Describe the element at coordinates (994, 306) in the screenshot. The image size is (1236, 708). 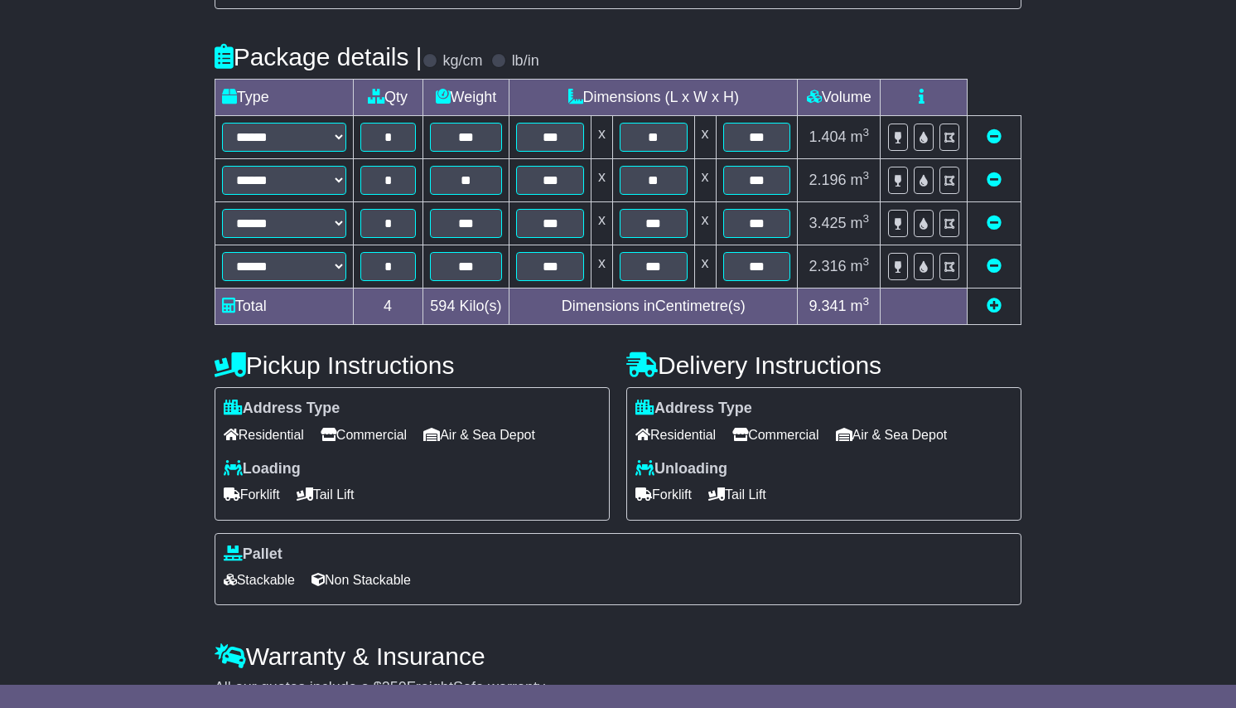
I see `a: Add new item` at that location.